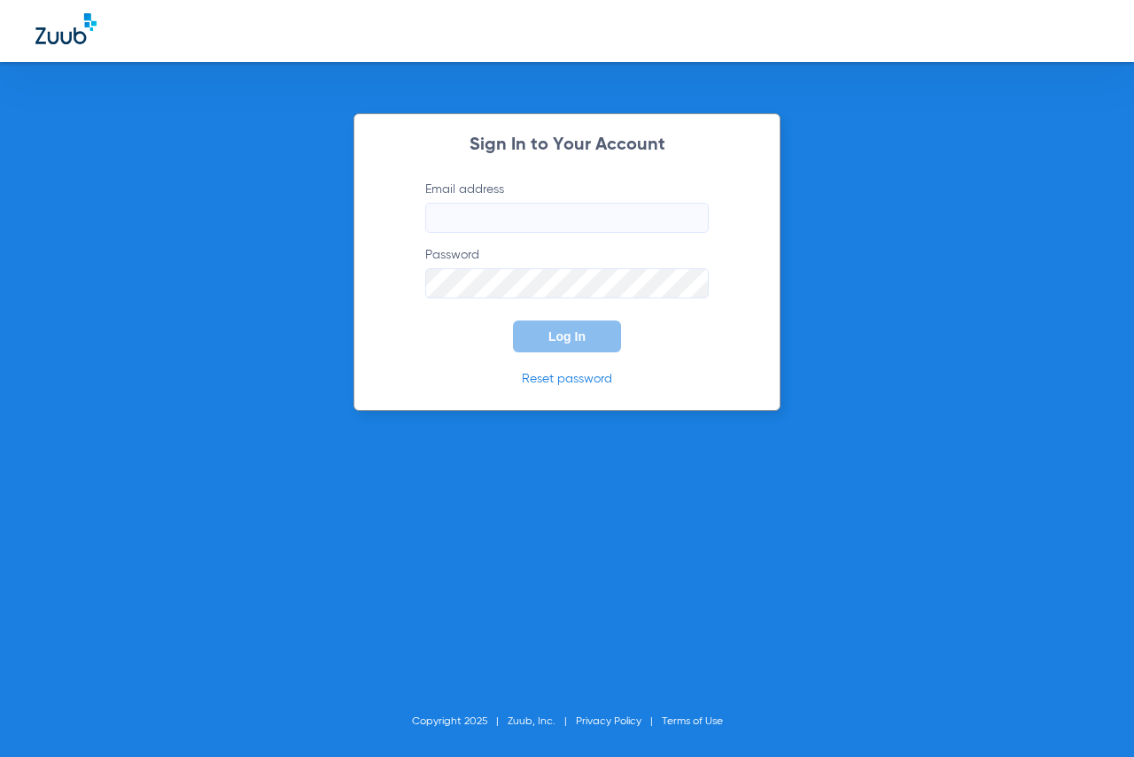  Describe the element at coordinates (692, 722) in the screenshot. I see `a: Terms of Use` at that location.